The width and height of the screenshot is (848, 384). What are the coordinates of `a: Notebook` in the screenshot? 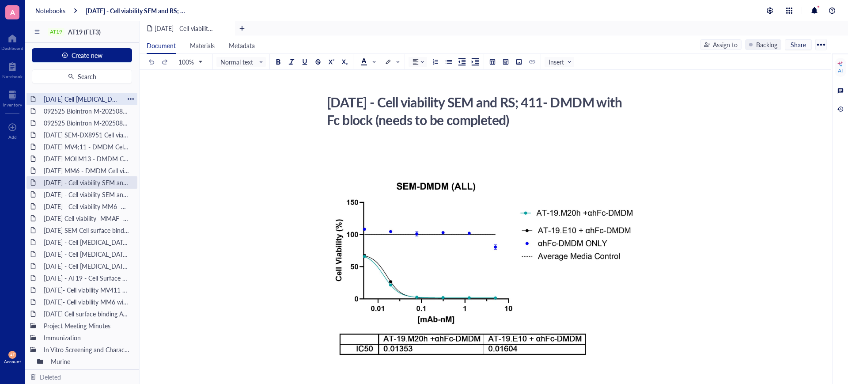 It's located at (12, 69).